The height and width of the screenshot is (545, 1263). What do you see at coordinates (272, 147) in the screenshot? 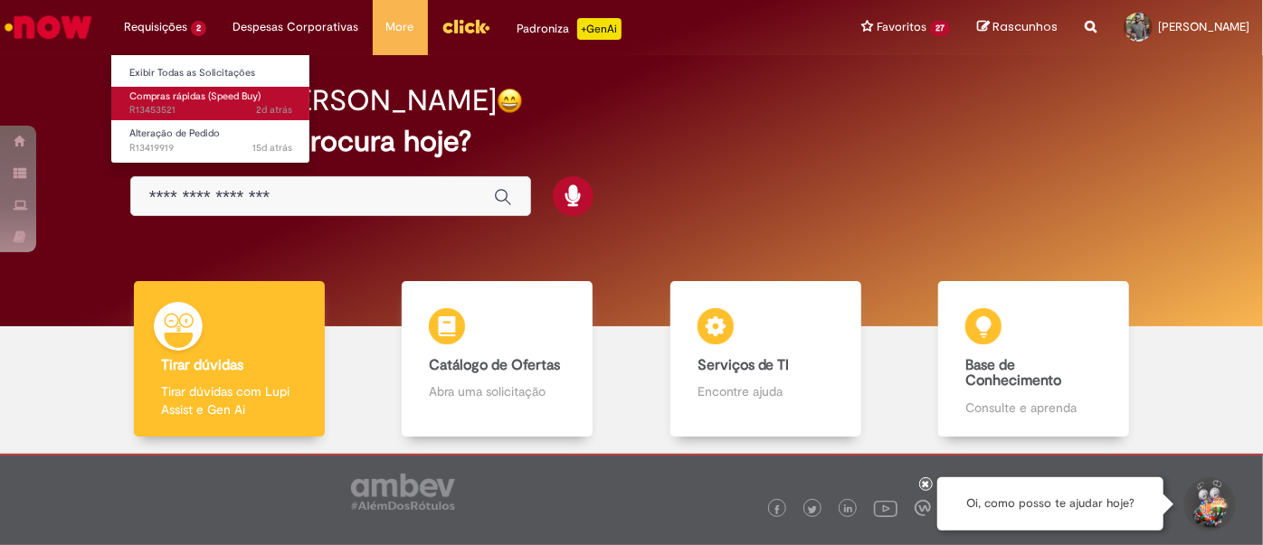
I see `span: 15d atrás` at bounding box center [272, 147].